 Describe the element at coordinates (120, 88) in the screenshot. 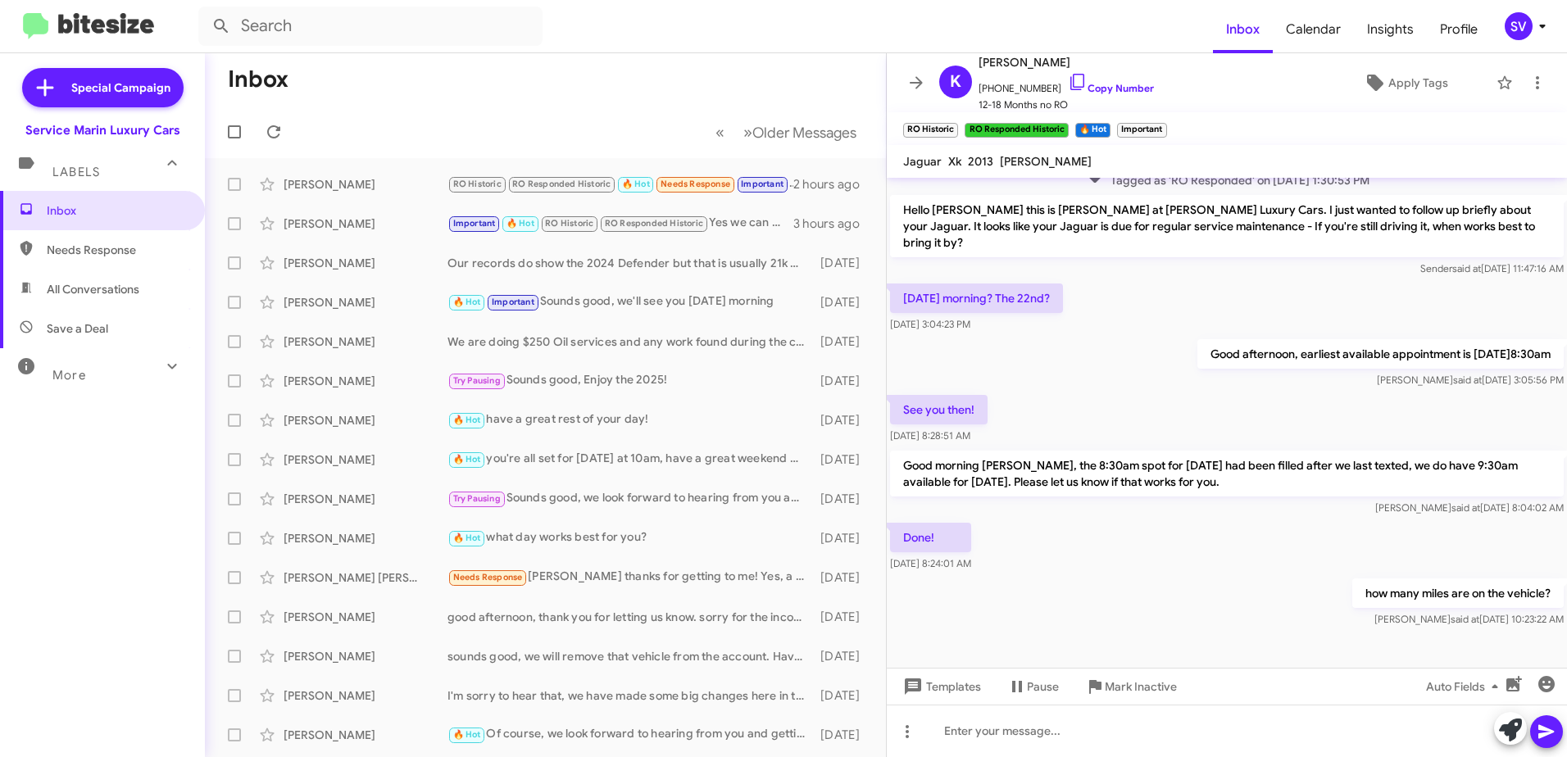

I see `span: Special Campaign` at that location.